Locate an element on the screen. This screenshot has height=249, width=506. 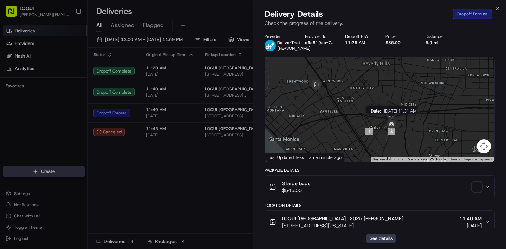
span: 3 large bags is located at coordinates (296, 184).